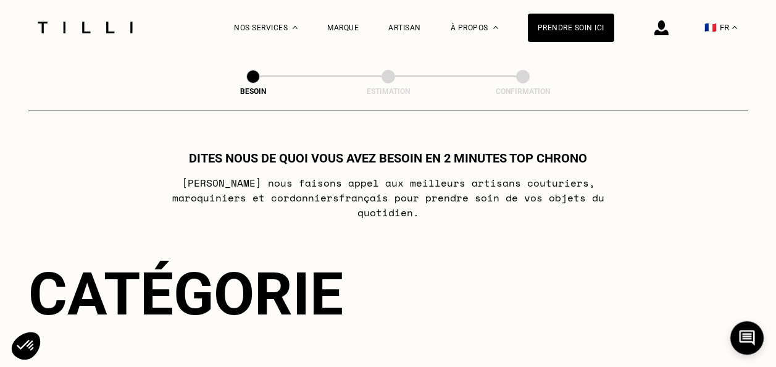 Image resolution: width=776 pixels, height=367 pixels. What do you see at coordinates (388, 91) in the screenshot?
I see `div: Estimation` at bounding box center [388, 91].